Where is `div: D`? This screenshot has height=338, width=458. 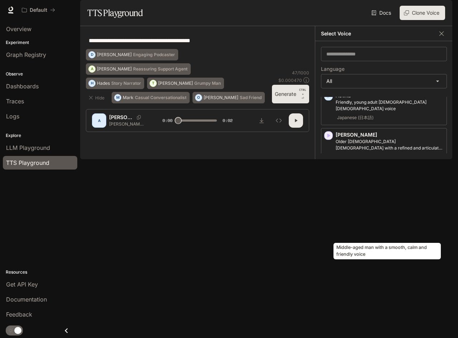
div: D is located at coordinates (92, 55).